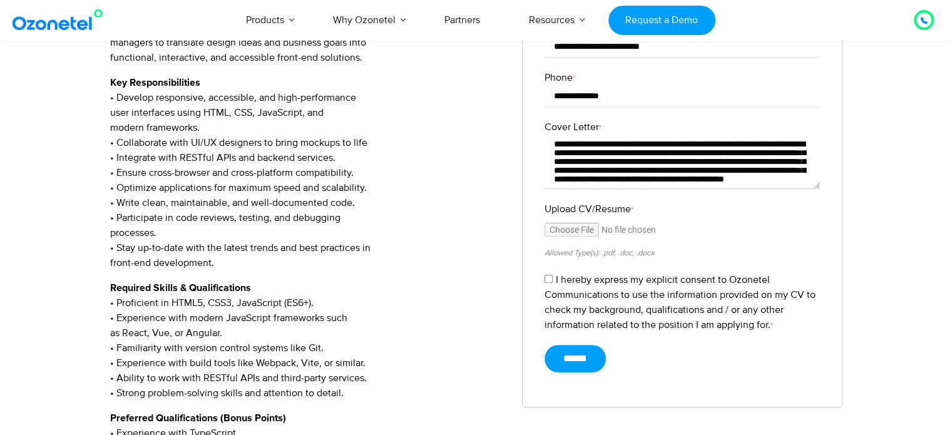  What do you see at coordinates (682, 78) in the screenshot?
I see `label: Phone` at bounding box center [682, 78].